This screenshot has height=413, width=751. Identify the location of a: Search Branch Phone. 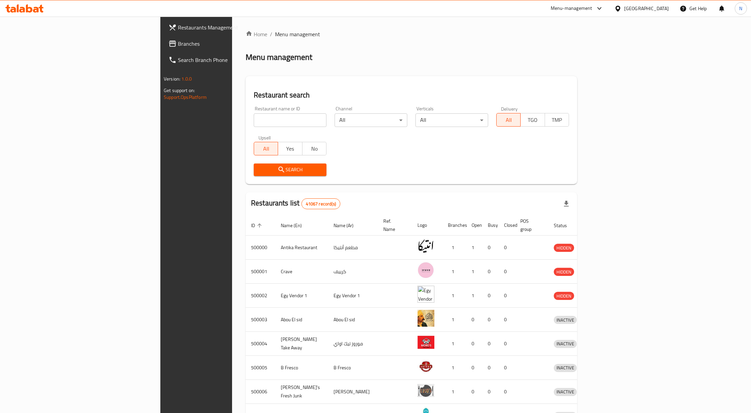
(224, 60).